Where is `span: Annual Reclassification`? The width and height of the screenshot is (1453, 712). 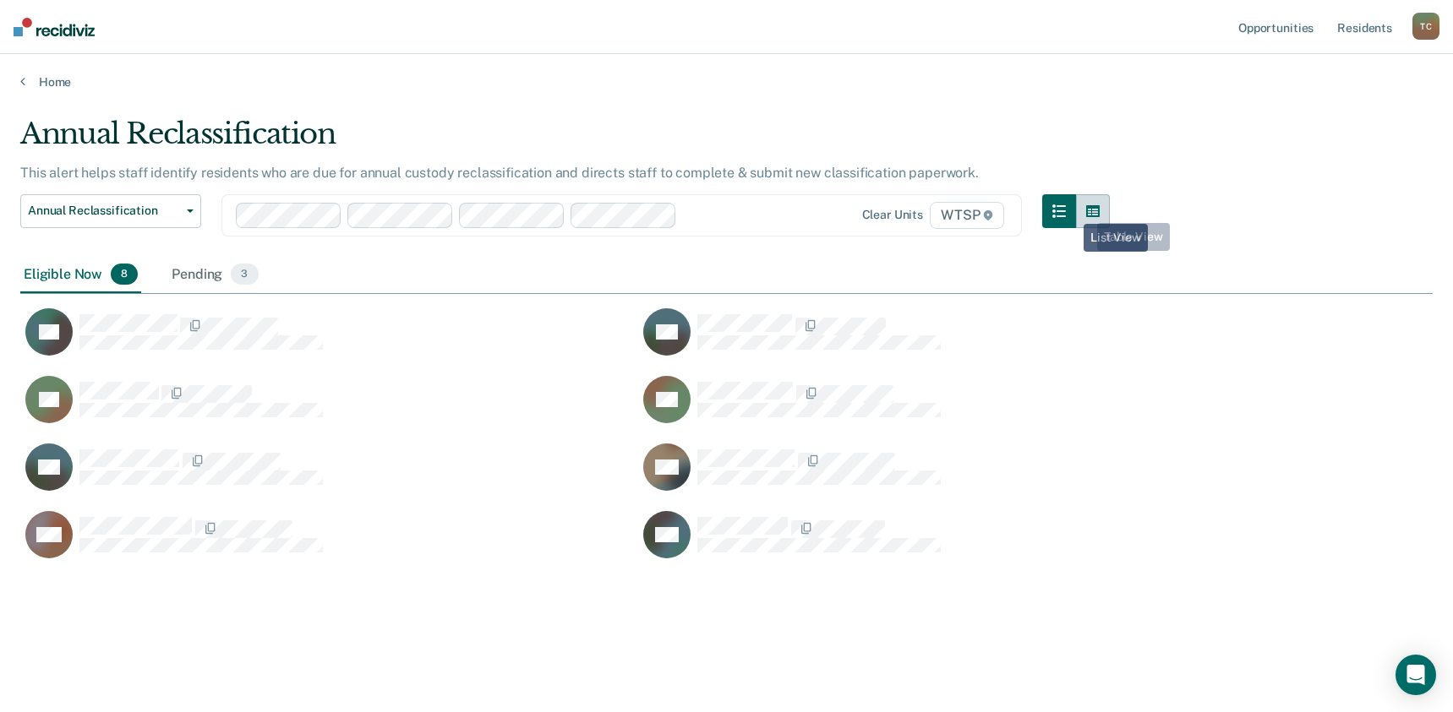 span: Annual Reclassification is located at coordinates (104, 210).